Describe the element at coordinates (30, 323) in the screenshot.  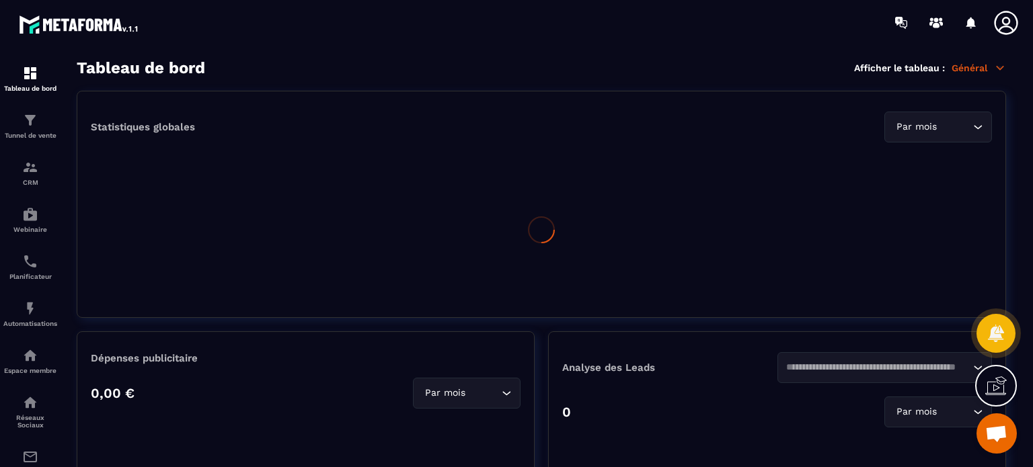
I see `p: Automatisations` at that location.